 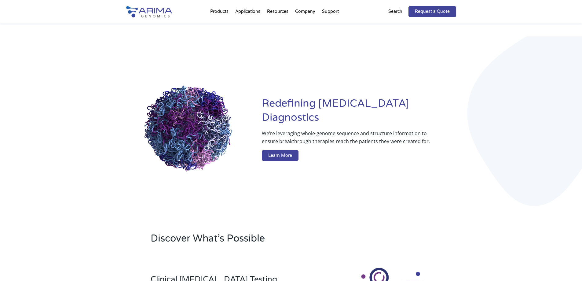 I want to click on div: Chat Widget, so click(x=567, y=266).